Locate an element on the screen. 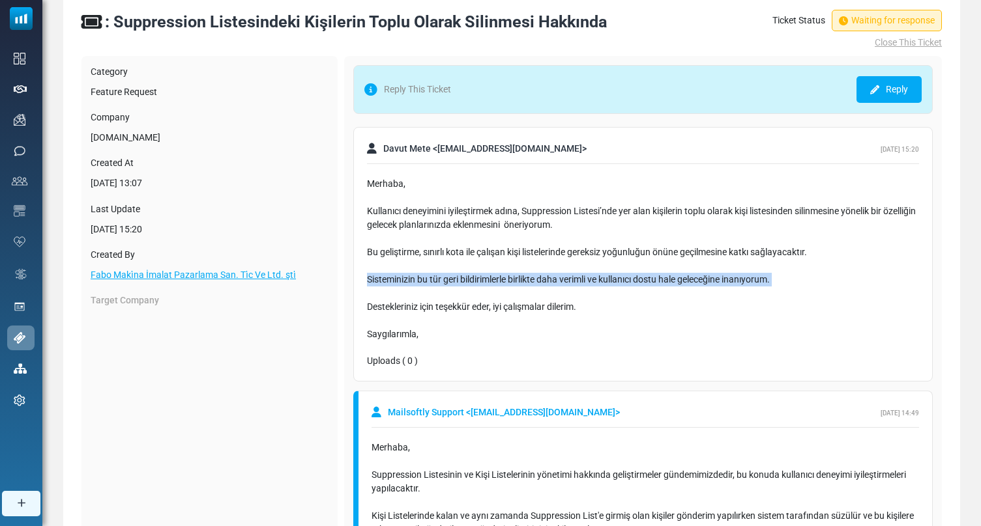  img: campaigns-icon.png is located at coordinates (20, 120).